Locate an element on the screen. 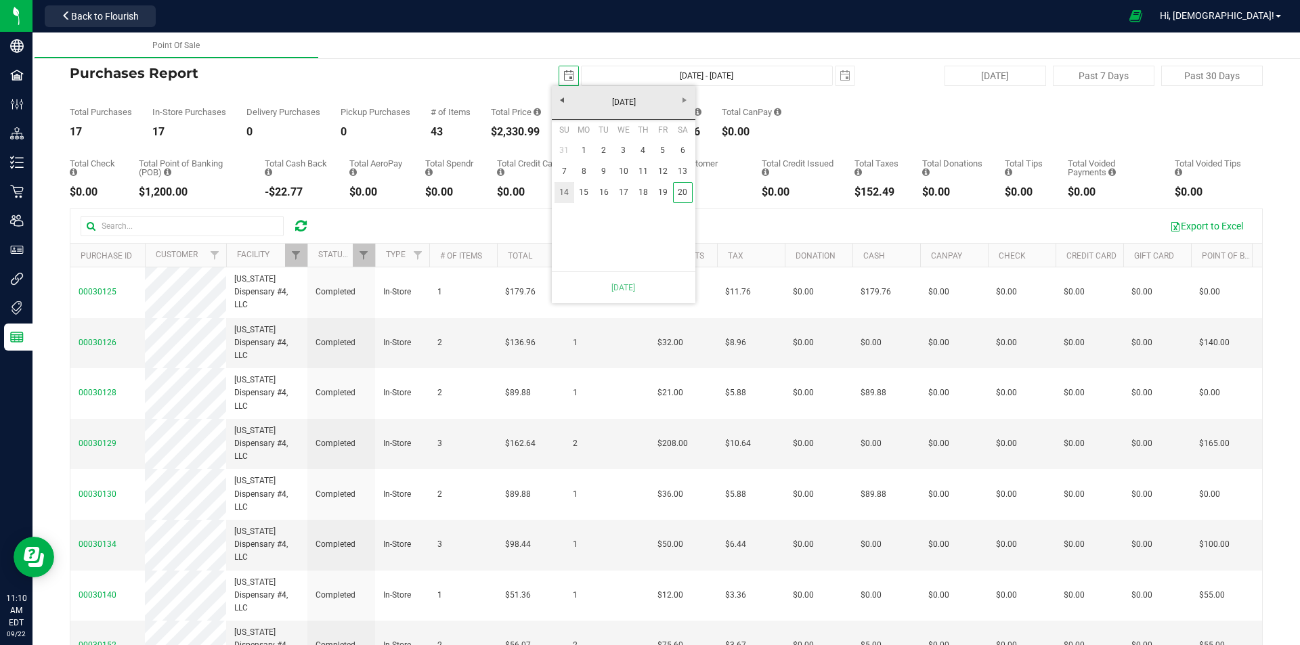 The height and width of the screenshot is (645, 1300). span: $32.00 is located at coordinates (670, 343).